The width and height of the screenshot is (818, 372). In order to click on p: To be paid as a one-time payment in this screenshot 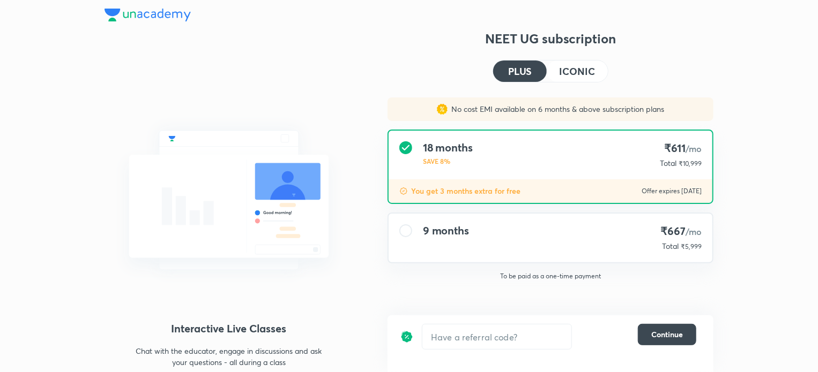, I will do `click(550, 277)`.